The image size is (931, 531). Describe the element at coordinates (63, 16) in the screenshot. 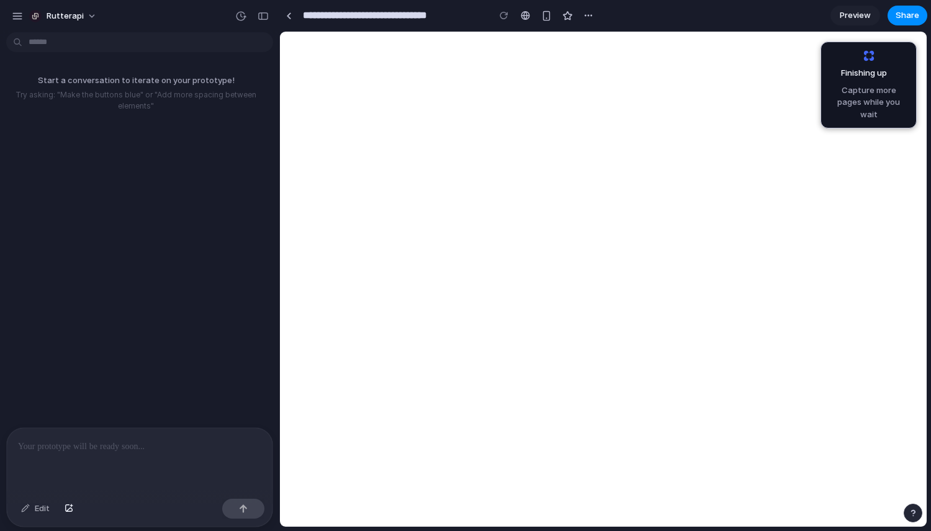

I see `button: rutterapi` at that location.